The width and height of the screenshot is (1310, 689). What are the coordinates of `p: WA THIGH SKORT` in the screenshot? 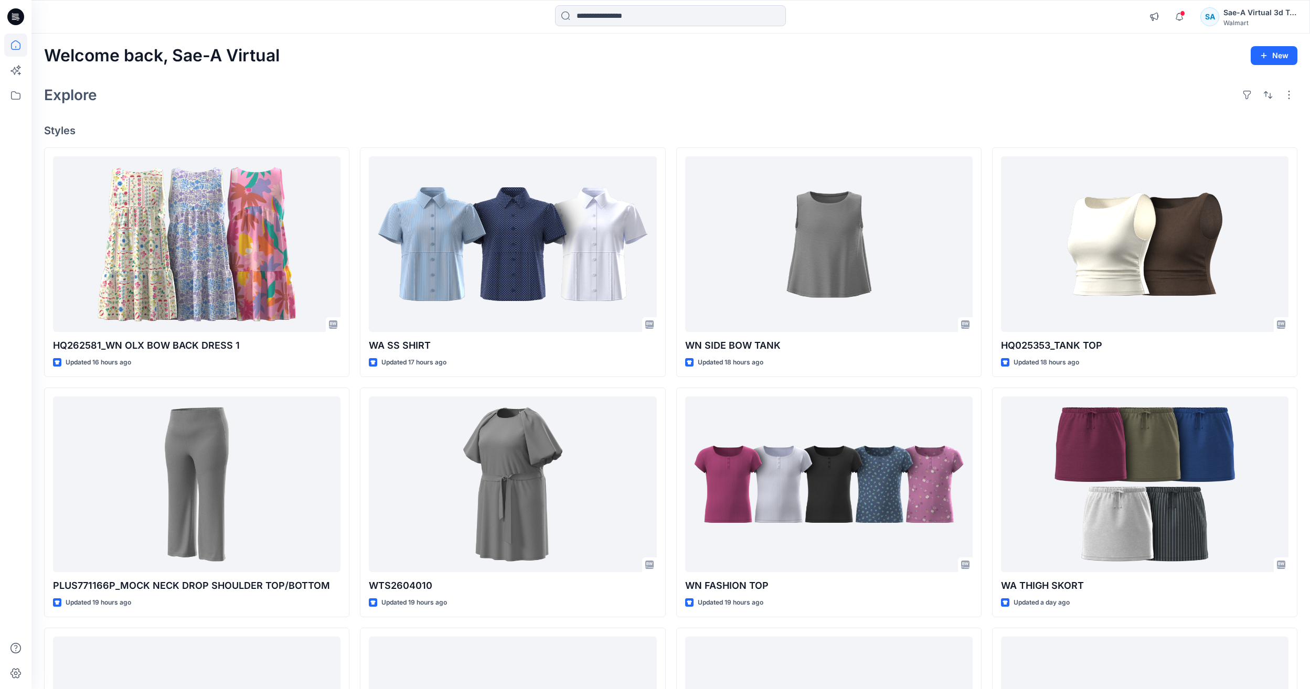 It's located at (1144, 586).